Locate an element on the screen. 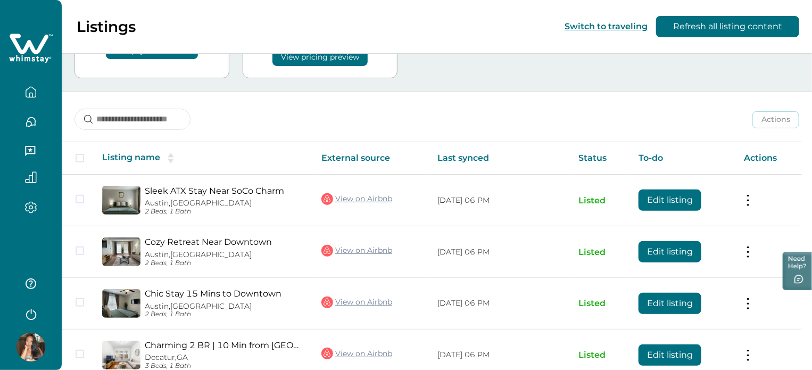 The height and width of the screenshot is (370, 812). th: Actions is located at coordinates (768, 158).